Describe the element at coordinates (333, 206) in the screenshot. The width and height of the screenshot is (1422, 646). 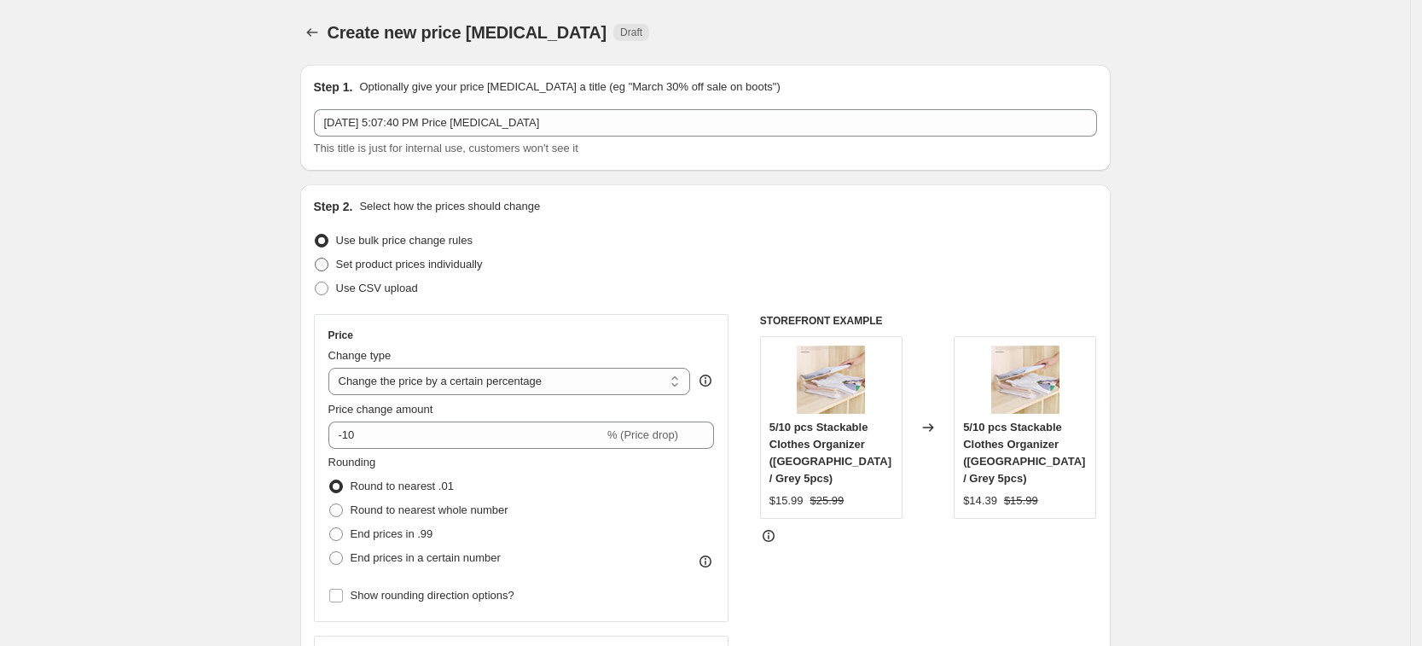
I see `h2: Step 2.` at that location.